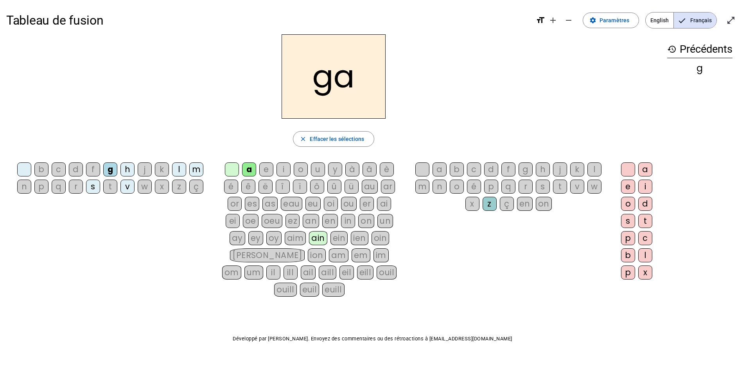  What do you see at coordinates (292, 221) in the screenshot?
I see `div: ez` at bounding box center [292, 221].